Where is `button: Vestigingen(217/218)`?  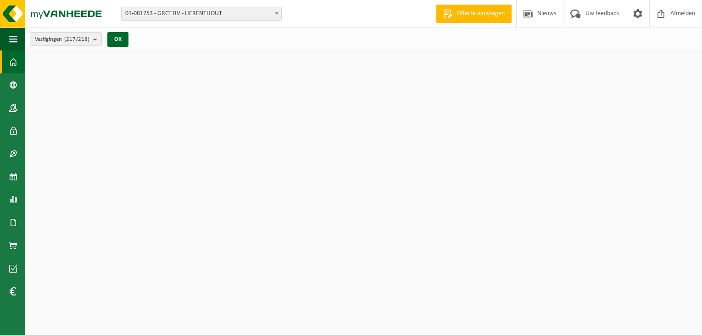 button: Vestigingen(217/218) is located at coordinates (66, 39).